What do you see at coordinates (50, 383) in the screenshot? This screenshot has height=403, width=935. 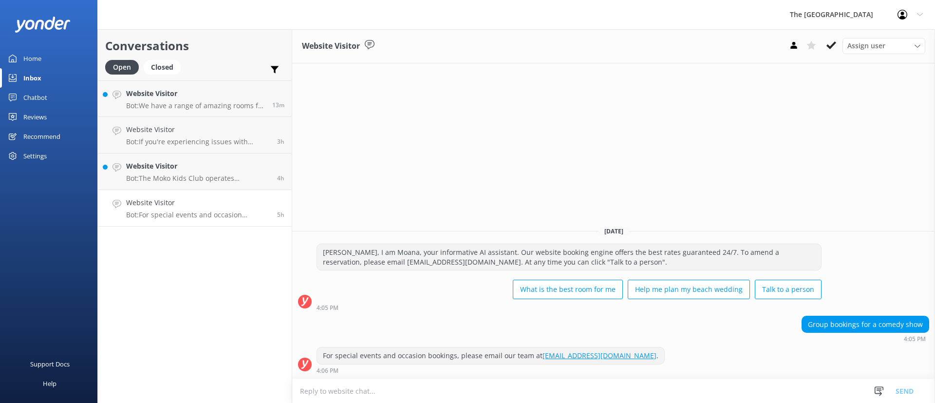 I see `div: Help` at bounding box center [50, 383].